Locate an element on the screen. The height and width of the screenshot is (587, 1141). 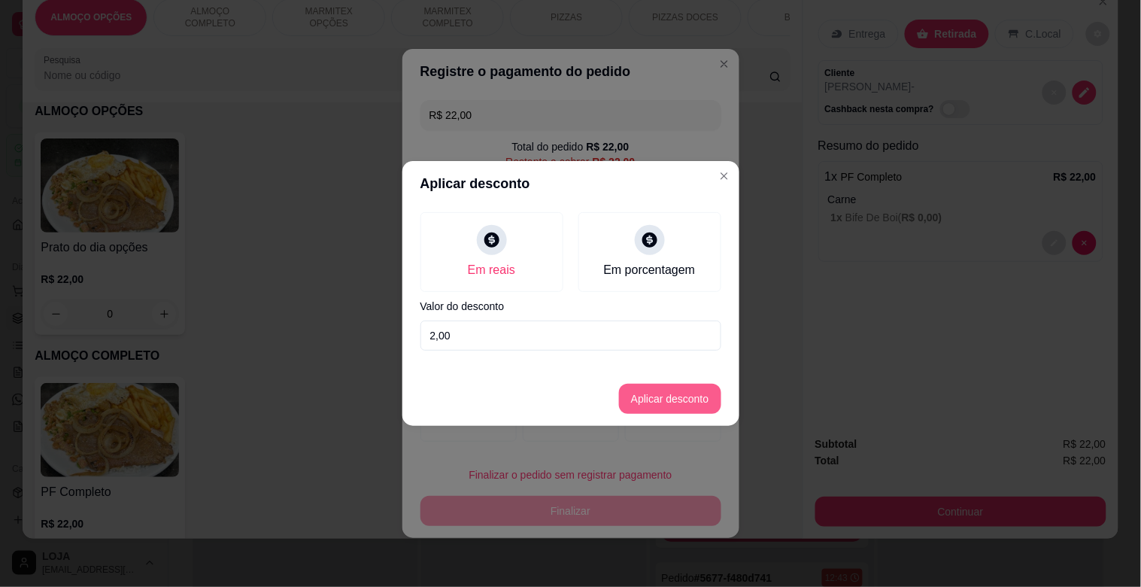
header: Aplicar desconto is located at coordinates (571, 183).